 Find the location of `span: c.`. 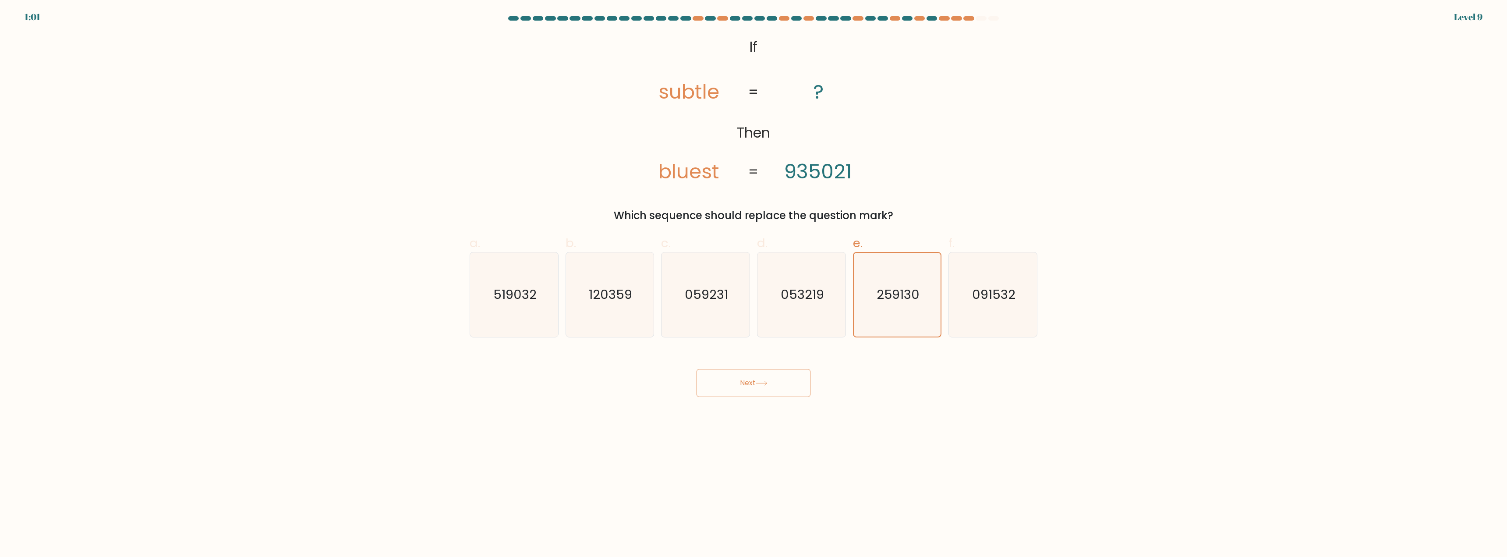

span: c. is located at coordinates (666, 243).